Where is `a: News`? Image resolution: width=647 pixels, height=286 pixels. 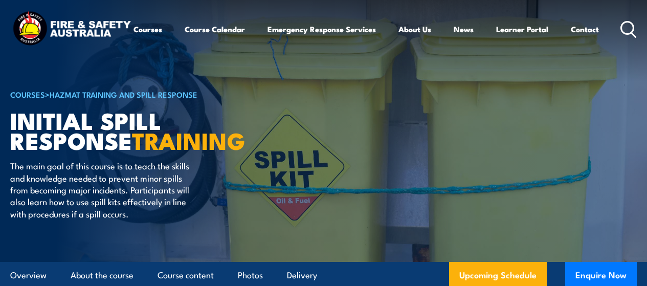
a: News is located at coordinates (463, 29).